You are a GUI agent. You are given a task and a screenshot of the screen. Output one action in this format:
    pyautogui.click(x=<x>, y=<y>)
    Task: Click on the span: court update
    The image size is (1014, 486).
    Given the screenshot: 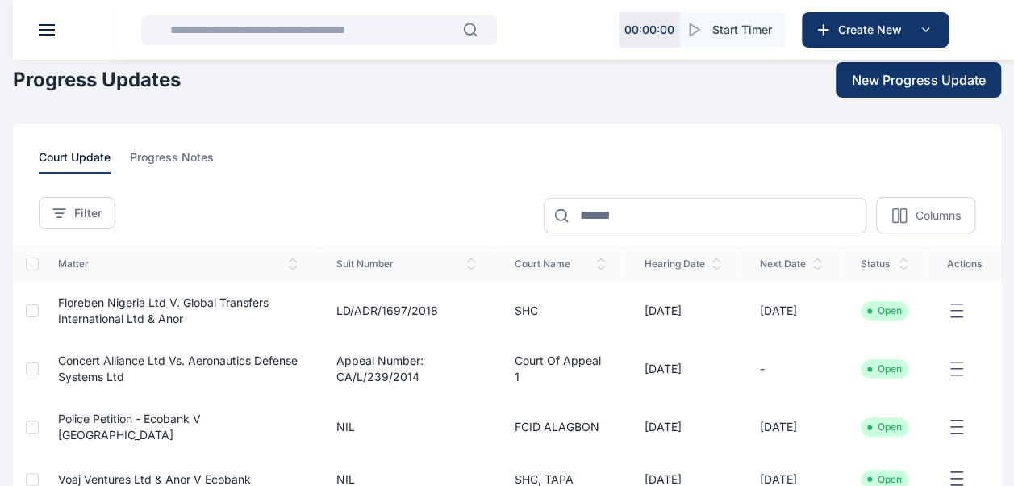 What is the action you would take?
    pyautogui.click(x=74, y=161)
    